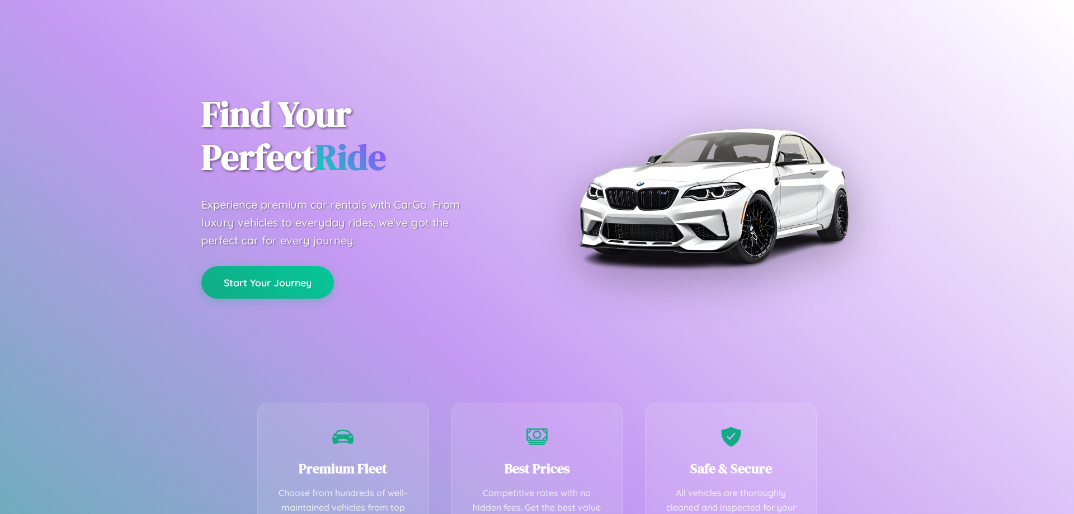 The width and height of the screenshot is (1074, 514). I want to click on span: Ride, so click(350, 157).